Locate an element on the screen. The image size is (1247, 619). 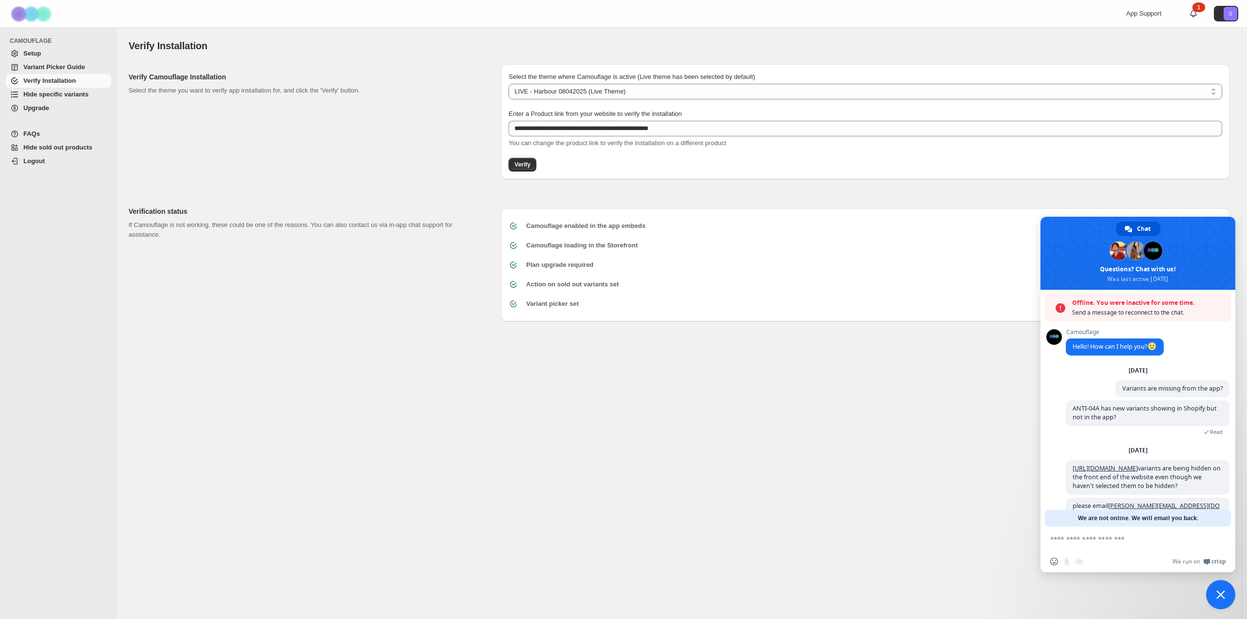
span: We are not online. We will email you back. is located at coordinates (1138, 518).